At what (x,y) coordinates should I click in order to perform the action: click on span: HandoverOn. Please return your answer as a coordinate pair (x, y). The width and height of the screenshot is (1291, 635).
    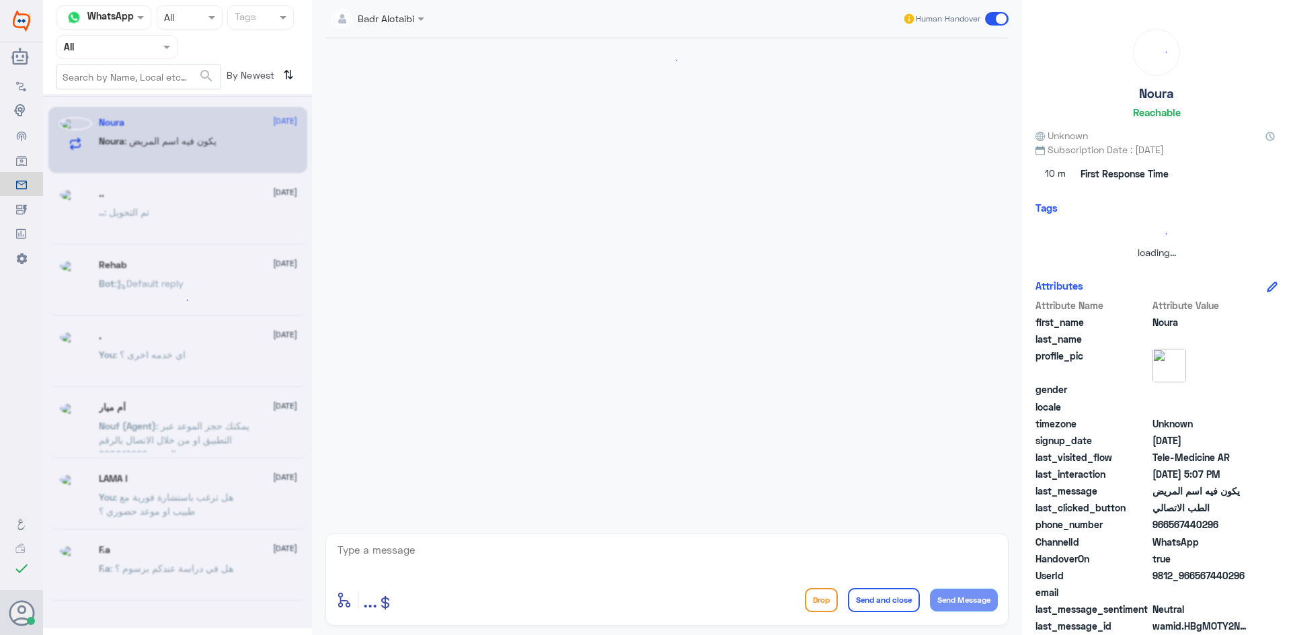
    Looking at the image, I should click on (1092, 559).